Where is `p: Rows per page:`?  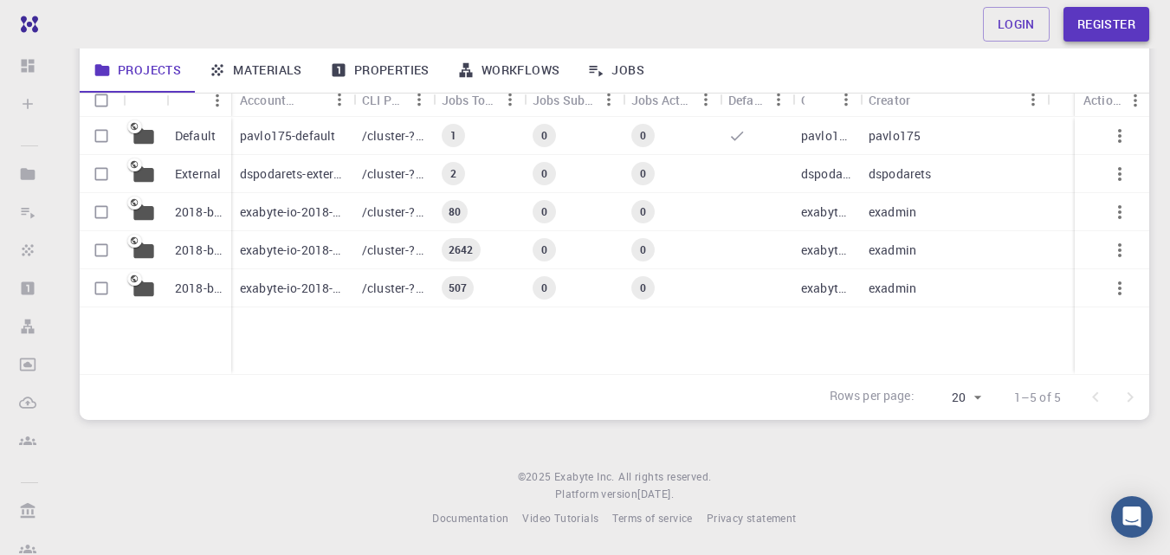
p: Rows per page: is located at coordinates (872, 397).